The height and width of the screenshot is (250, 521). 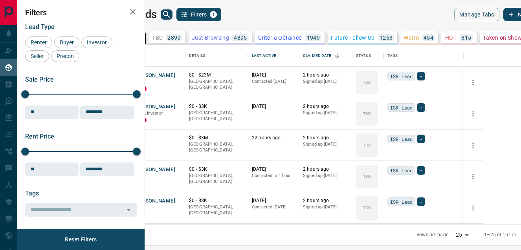 What do you see at coordinates (216, 201) in the screenshot?
I see `p: $0 - $8K` at bounding box center [216, 201].